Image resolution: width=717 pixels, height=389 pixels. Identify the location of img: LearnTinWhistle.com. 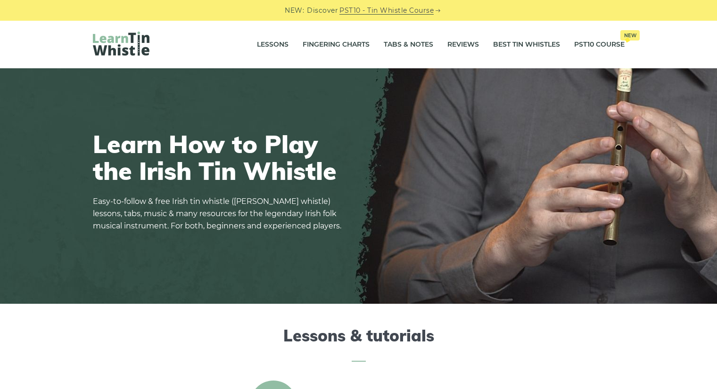
(121, 43).